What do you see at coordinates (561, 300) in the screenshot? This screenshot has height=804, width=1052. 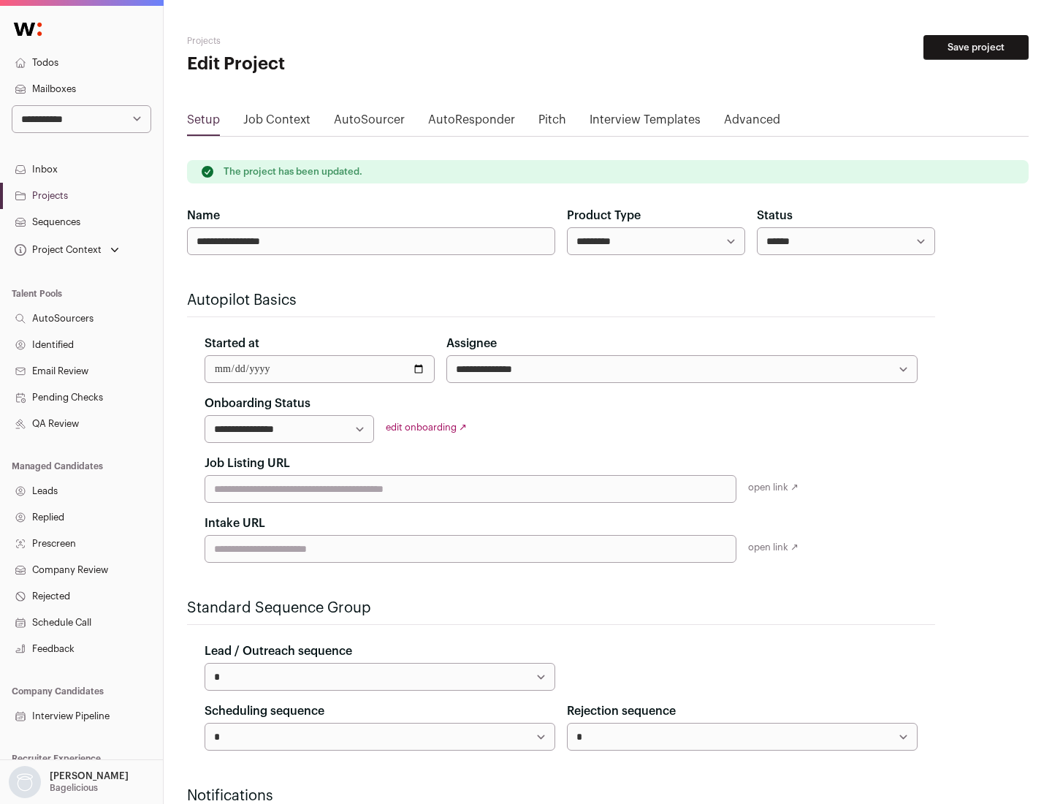 I see `h2: Autopilot Basics` at bounding box center [561, 300].